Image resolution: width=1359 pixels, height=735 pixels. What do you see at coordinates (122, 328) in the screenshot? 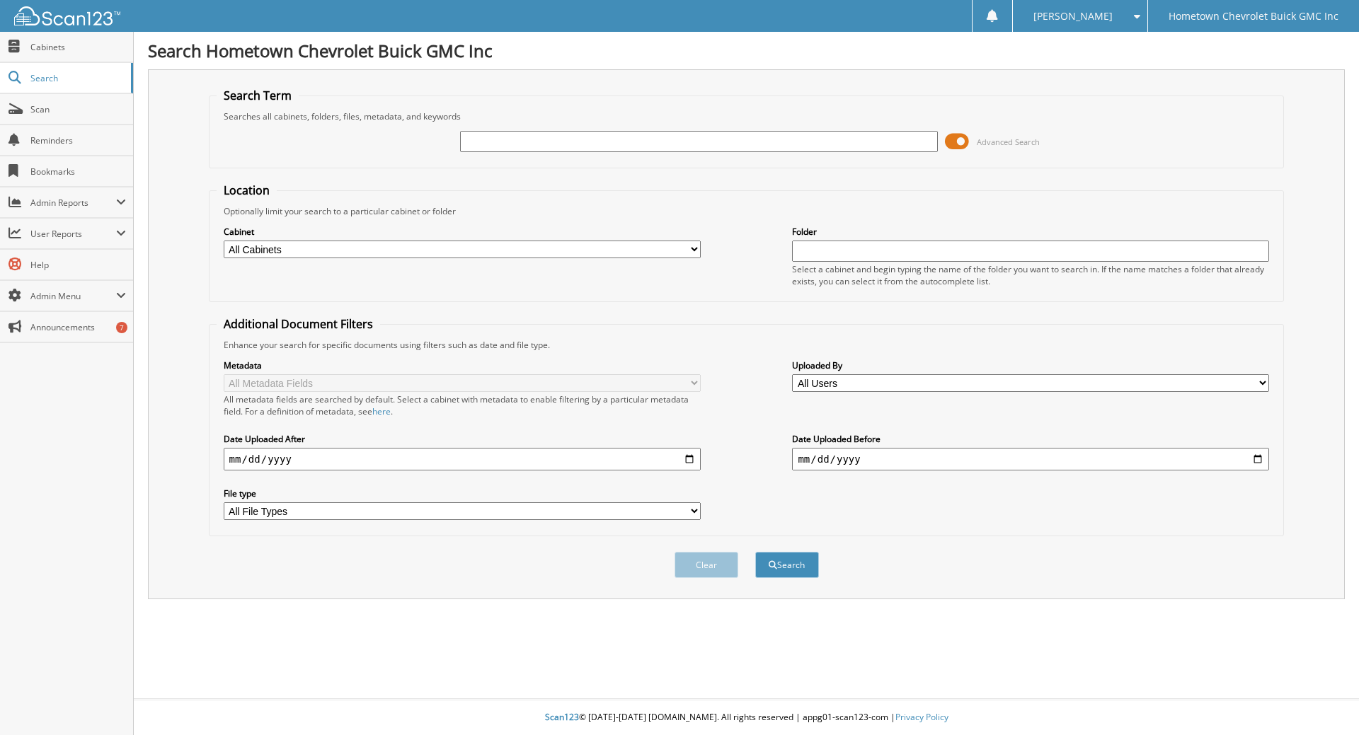
I see `div: 7` at bounding box center [122, 328].